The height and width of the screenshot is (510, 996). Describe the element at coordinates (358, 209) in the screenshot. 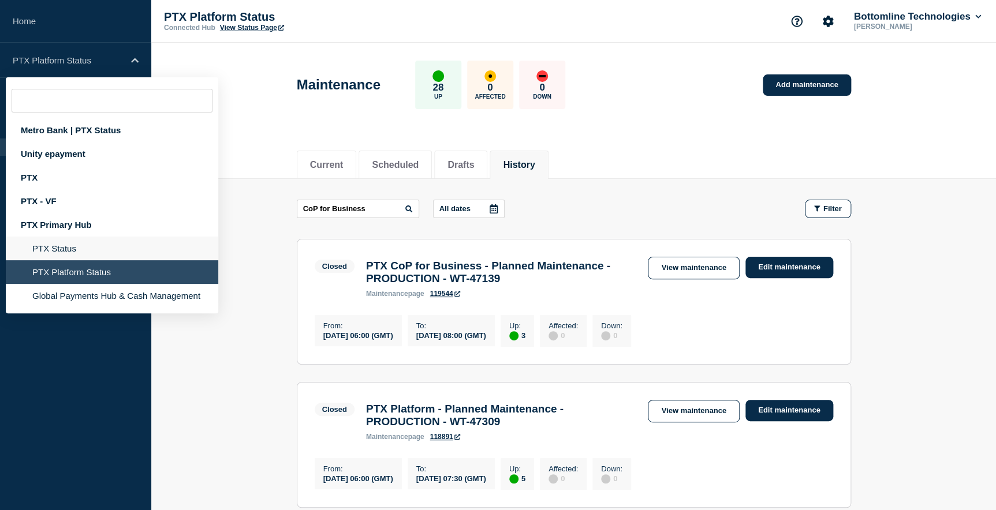

I see `input: Search maintenances` at that location.